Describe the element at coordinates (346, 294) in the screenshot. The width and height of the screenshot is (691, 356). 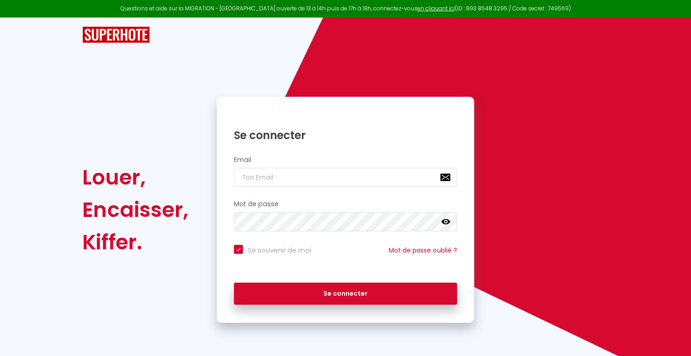
I see `button: Se connecter` at that location.